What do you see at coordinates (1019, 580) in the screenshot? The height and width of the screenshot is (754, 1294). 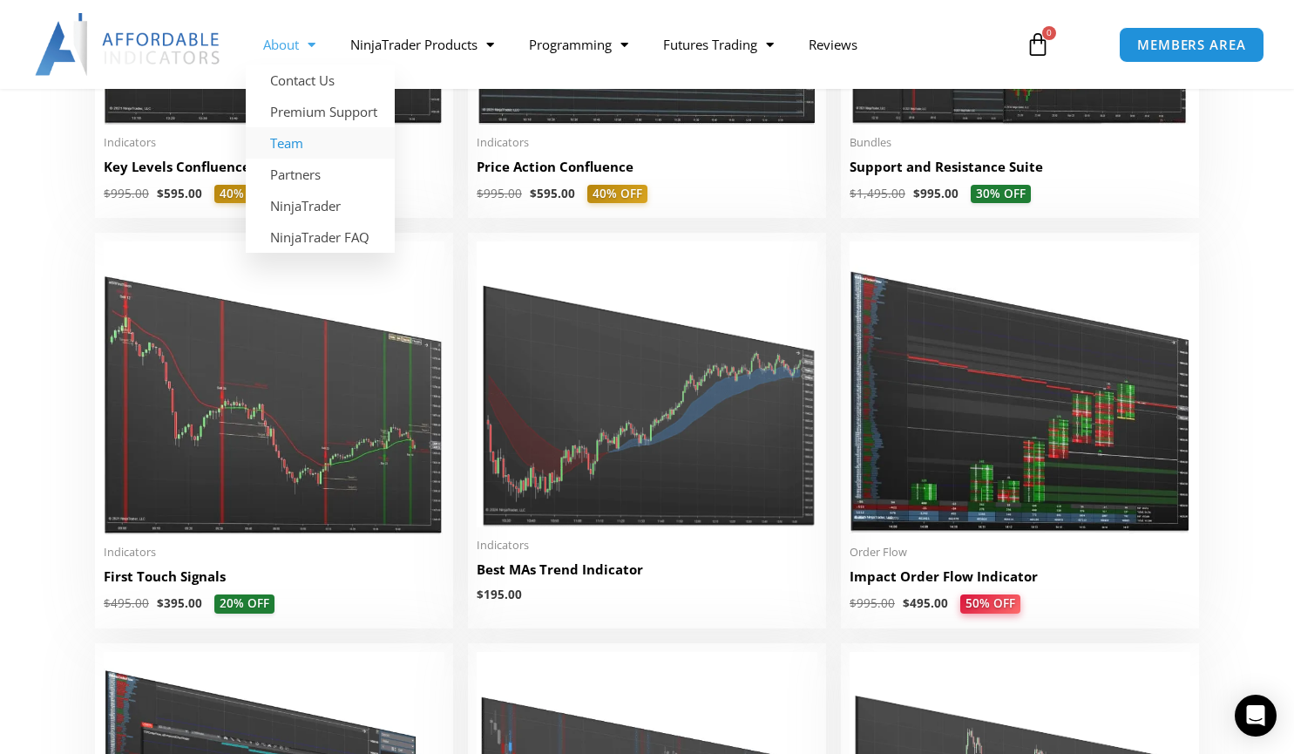 I see `a: Impact Order Flow Indicator` at bounding box center [1019, 580].